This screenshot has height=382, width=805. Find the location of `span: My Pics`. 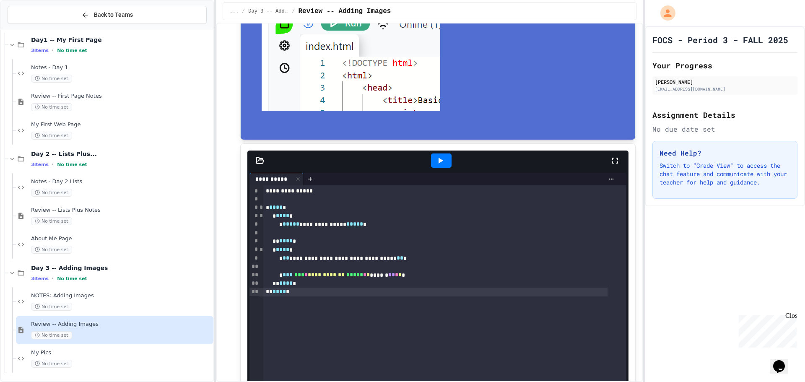

span: My Pics is located at coordinates (121, 353).